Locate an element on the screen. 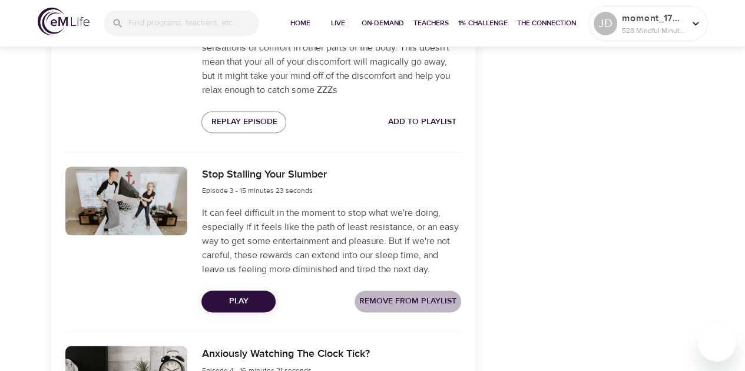 The height and width of the screenshot is (371, 745). span: The Connection is located at coordinates (546, 23).